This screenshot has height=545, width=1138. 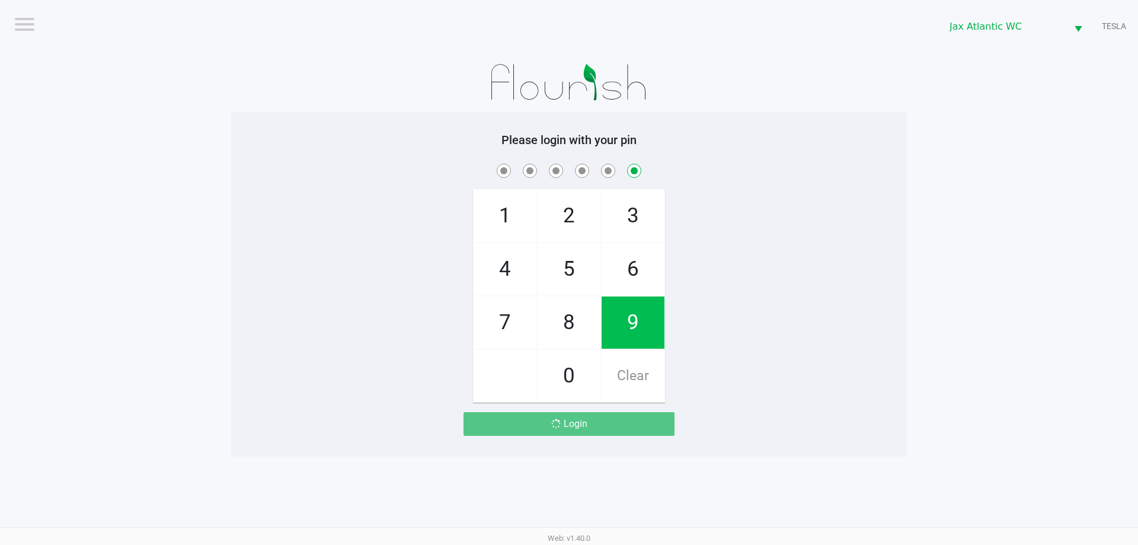 I want to click on span: 9, so click(x=633, y=322).